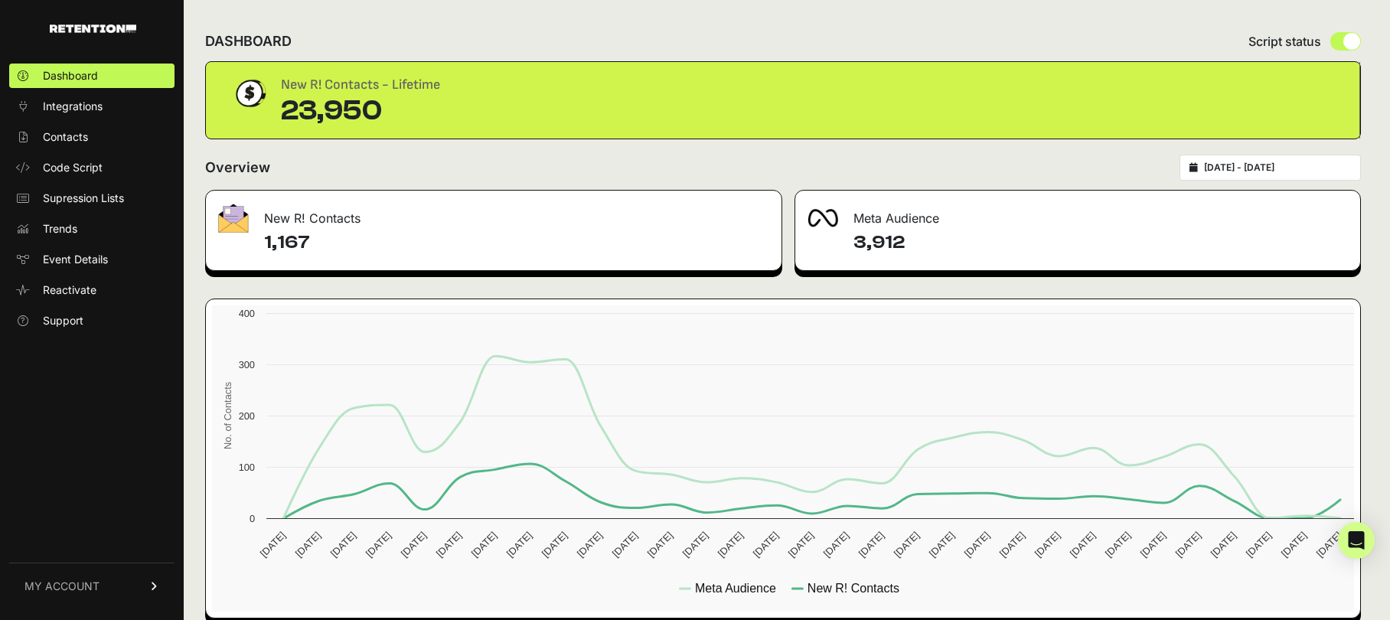 The image size is (1390, 620). Describe the element at coordinates (92, 76) in the screenshot. I see `a: Dashboard` at that location.